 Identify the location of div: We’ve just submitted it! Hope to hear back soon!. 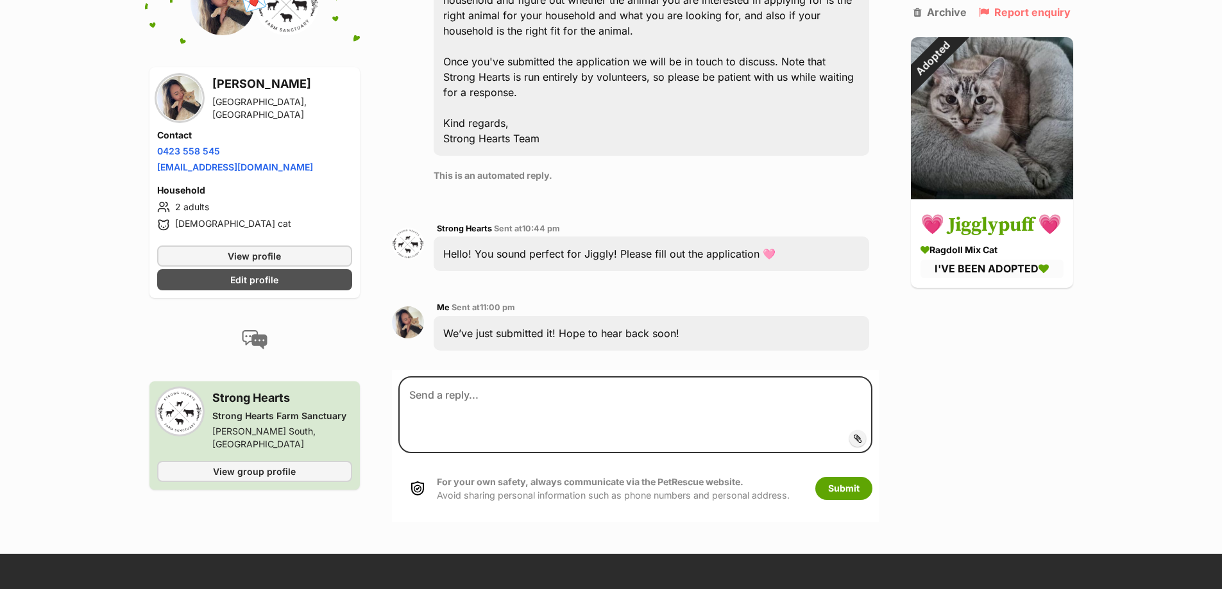
(651, 334).